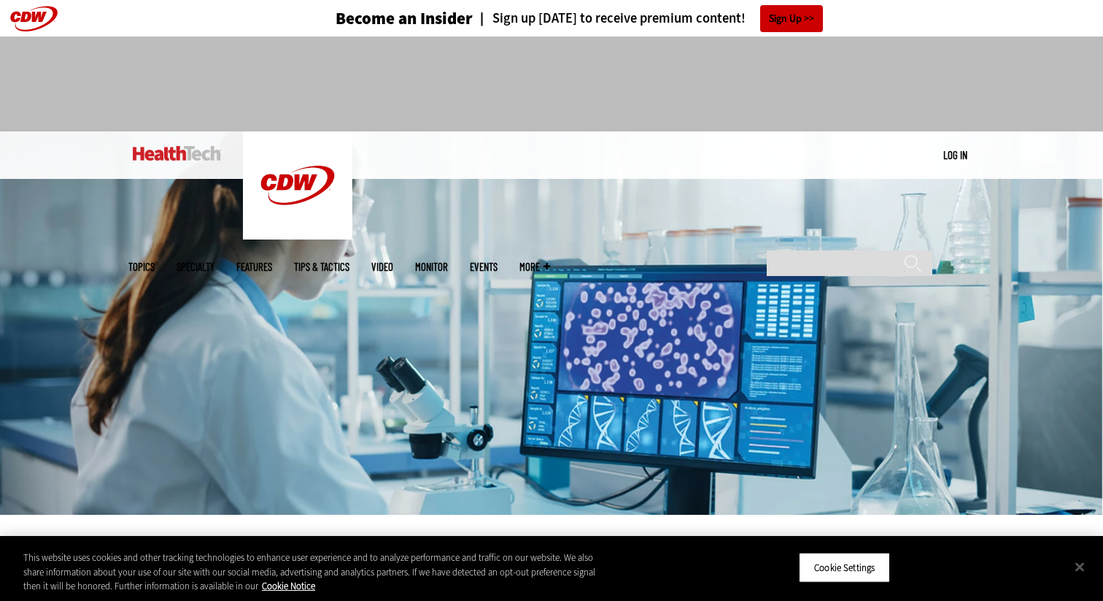  I want to click on a: Become an Insider, so click(377, 18).